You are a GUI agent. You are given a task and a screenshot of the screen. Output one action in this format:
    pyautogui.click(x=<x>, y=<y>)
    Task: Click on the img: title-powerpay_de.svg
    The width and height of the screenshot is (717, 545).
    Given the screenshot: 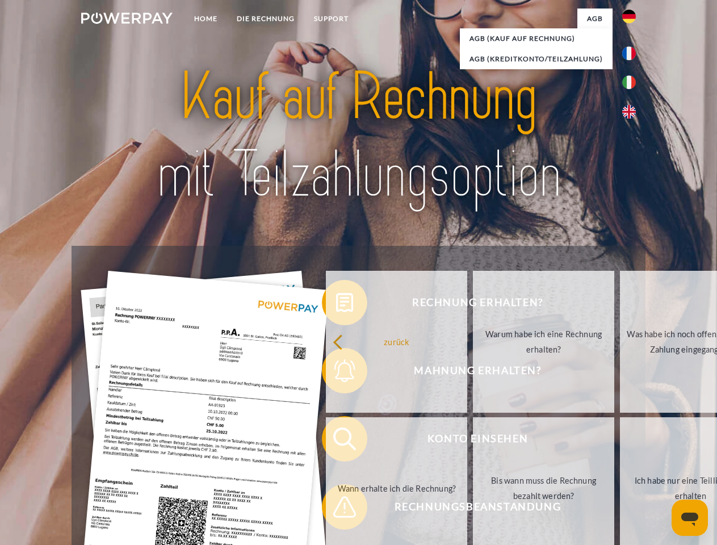 What is the action you would take?
    pyautogui.click(x=358, y=136)
    